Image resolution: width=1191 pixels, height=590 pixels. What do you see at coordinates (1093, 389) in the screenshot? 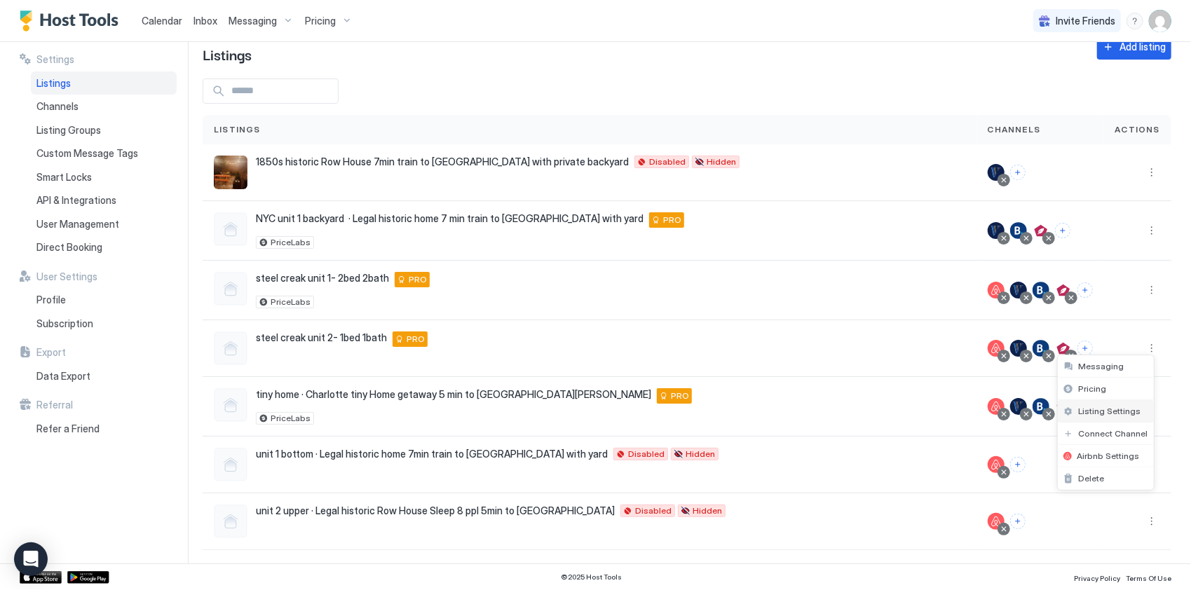
I see `span: Pricing` at bounding box center [1093, 389].